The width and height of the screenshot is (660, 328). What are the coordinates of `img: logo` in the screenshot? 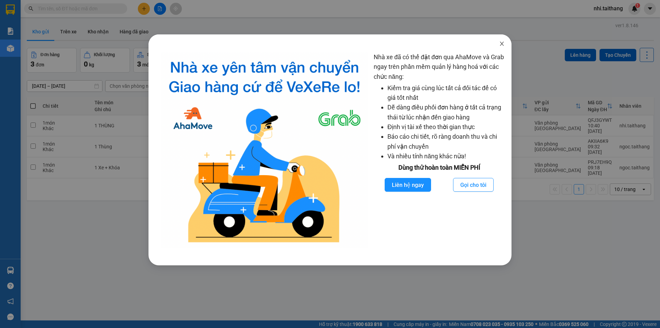 It's located at (264, 150).